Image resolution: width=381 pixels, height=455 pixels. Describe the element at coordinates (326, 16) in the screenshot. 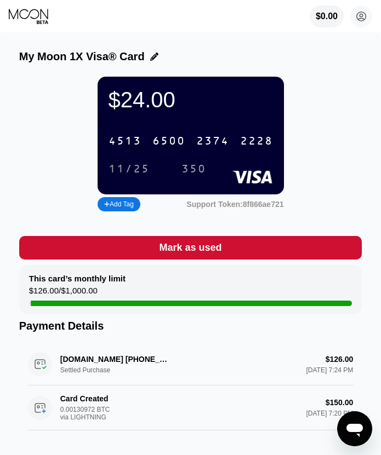

I see `div: $0.00` at that location.